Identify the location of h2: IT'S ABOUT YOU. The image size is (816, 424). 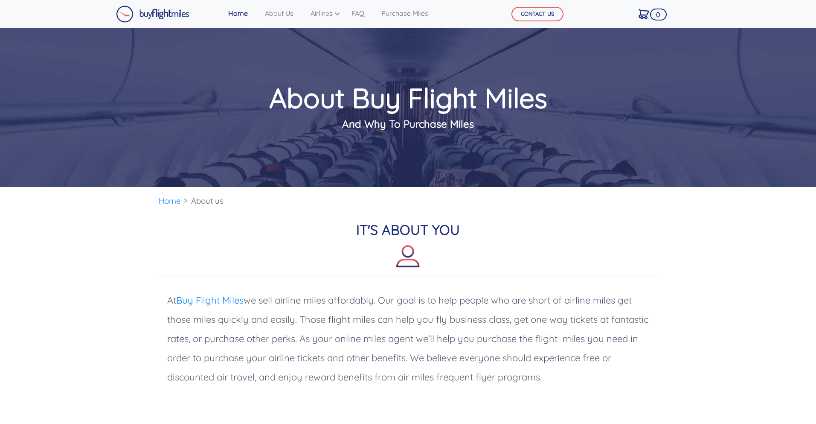
(408, 248).